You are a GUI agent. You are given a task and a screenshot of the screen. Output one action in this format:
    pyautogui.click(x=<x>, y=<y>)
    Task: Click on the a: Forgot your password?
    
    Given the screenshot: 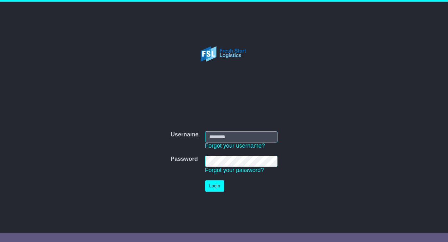 What is the action you would take?
    pyautogui.click(x=235, y=170)
    